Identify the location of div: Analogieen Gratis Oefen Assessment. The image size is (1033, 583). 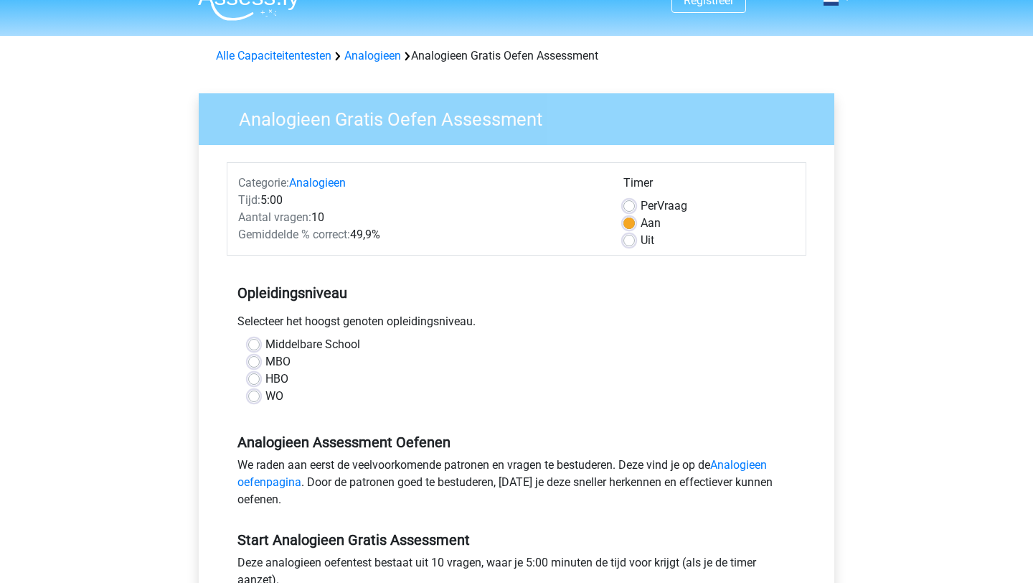
(517, 56).